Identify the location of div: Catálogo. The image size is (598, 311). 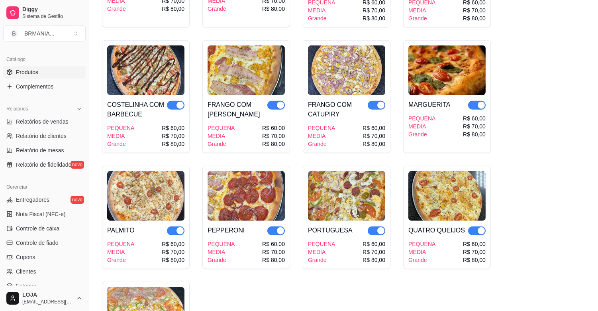
(44, 59).